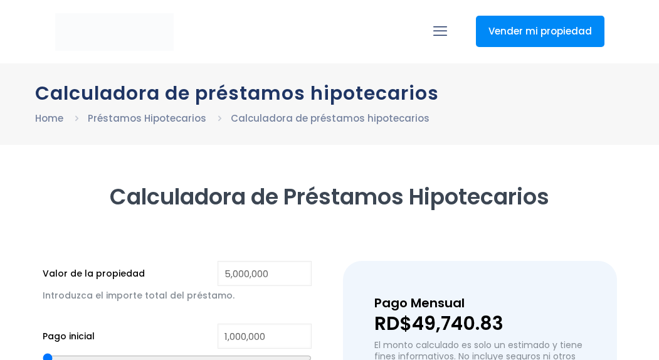 Image resolution: width=659 pixels, height=360 pixels. I want to click on span: Introduzca el importe total del préstamo., so click(138, 295).